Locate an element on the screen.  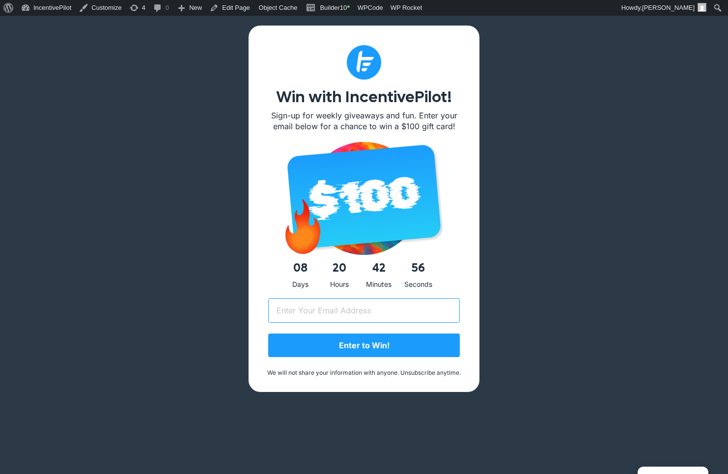
span: 08 is located at coordinates (300, 268).